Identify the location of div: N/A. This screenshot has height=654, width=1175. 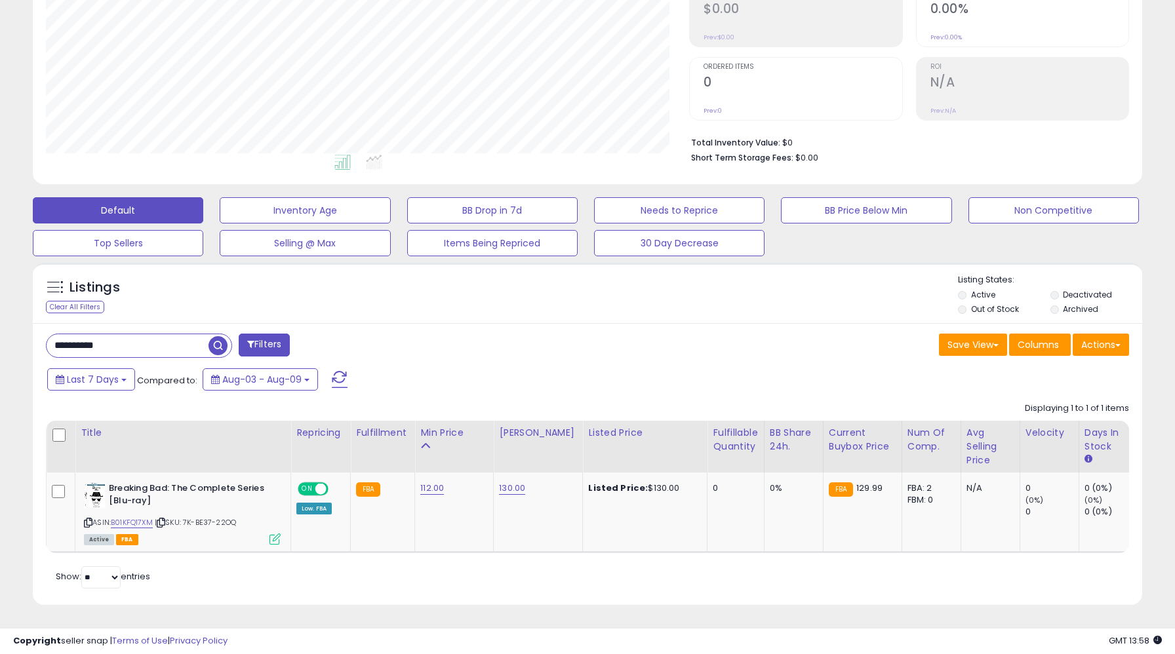
(988, 489).